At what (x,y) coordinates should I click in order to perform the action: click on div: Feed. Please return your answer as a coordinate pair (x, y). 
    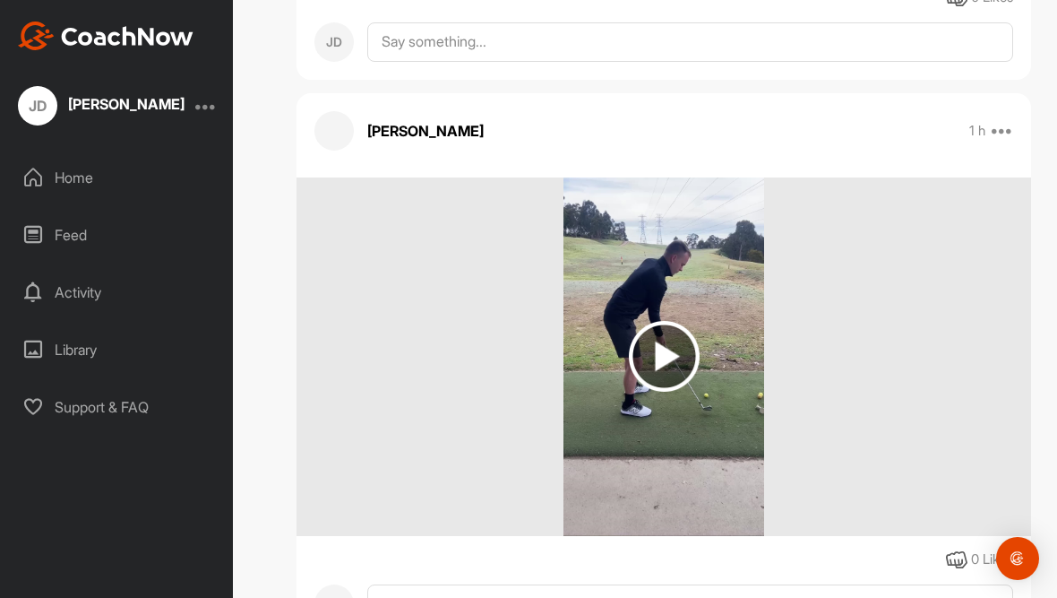
    Looking at the image, I should click on (117, 235).